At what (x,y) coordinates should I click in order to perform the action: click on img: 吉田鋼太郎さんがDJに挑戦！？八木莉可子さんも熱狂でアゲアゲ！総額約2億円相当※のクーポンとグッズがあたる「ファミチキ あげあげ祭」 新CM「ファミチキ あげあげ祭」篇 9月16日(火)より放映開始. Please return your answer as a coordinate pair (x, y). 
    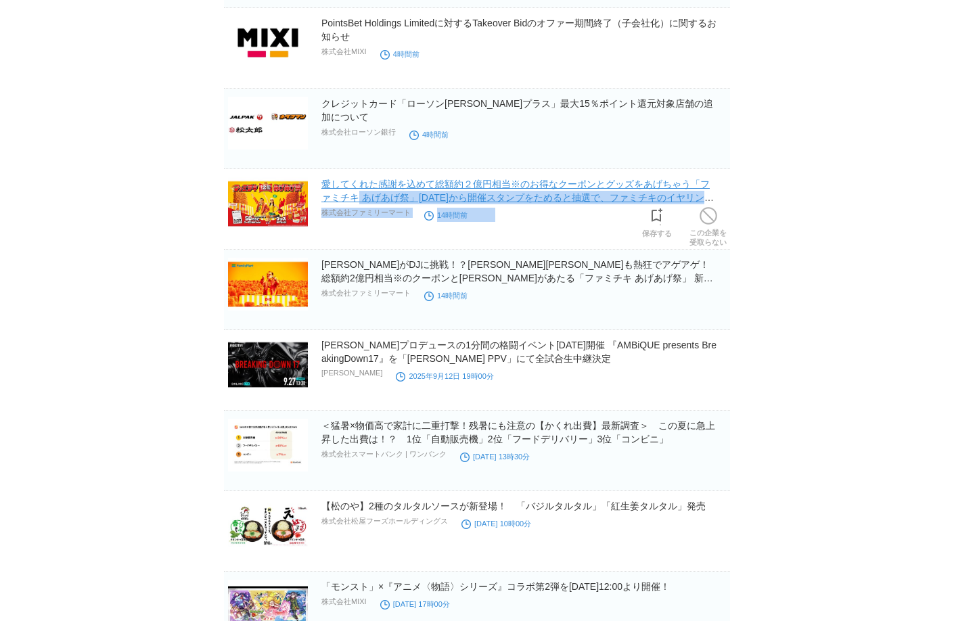
    Looking at the image, I should click on (268, 284).